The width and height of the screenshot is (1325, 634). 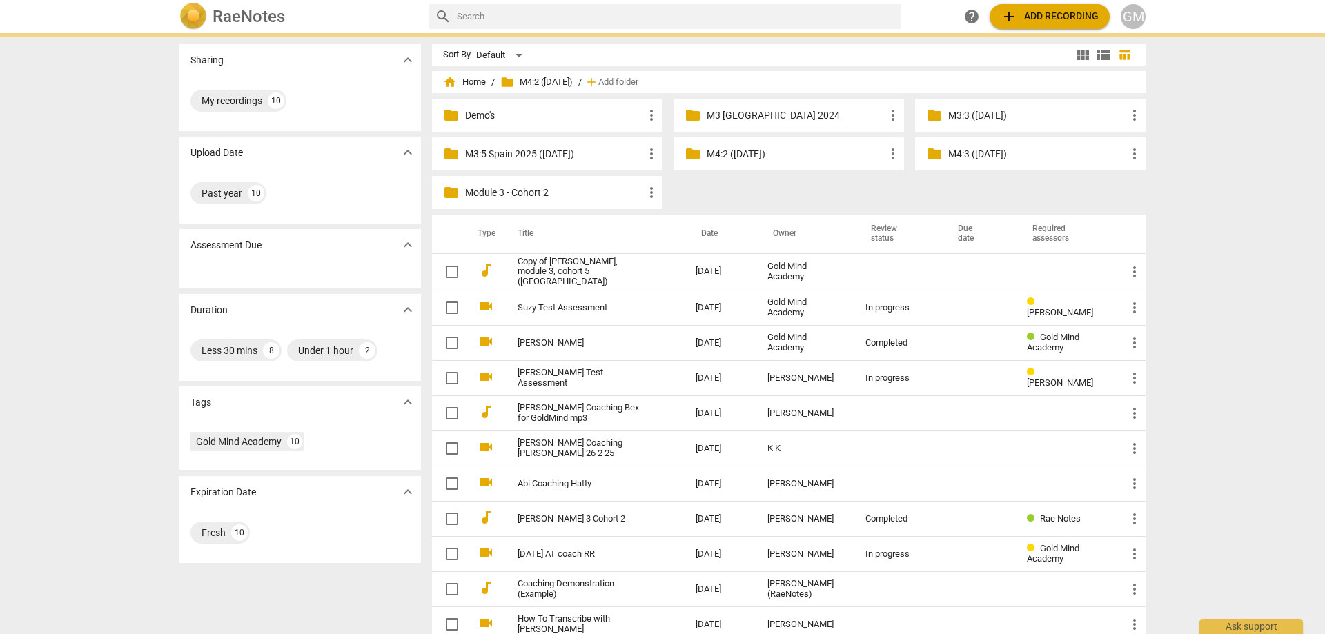 I want to click on span: add, so click(x=1009, y=17).